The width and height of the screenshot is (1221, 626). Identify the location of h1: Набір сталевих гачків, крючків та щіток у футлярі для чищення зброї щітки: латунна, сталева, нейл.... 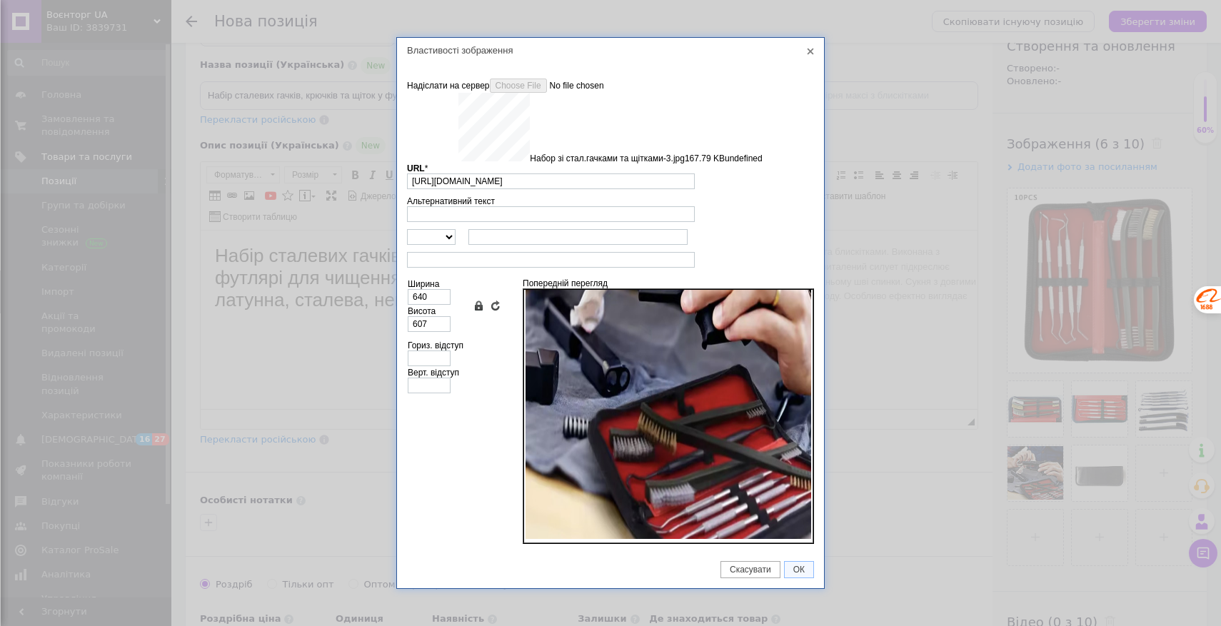
(190, 48).